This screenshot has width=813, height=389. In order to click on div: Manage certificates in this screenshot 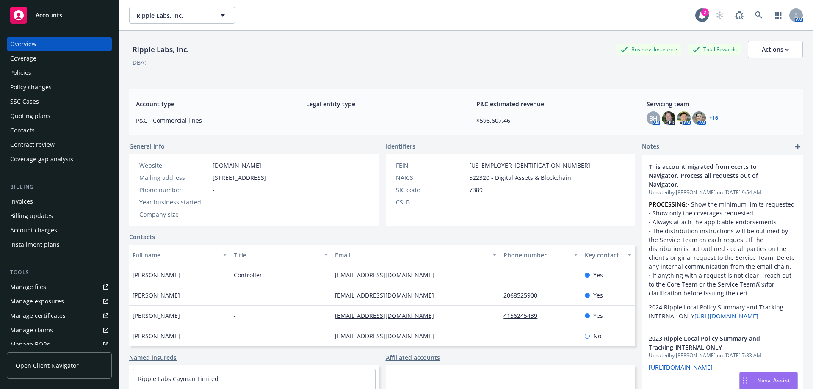, I will do `click(38, 316)`.